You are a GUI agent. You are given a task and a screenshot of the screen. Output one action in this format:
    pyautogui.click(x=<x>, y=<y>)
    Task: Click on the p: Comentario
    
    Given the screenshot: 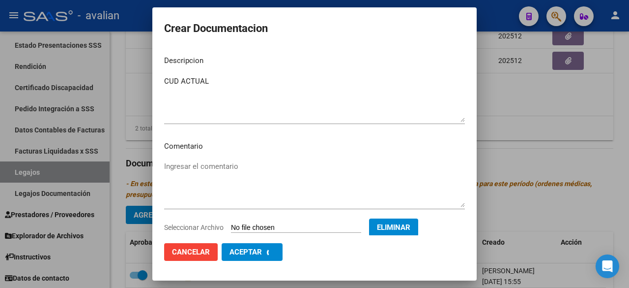 What is the action you would take?
    pyautogui.click(x=315, y=146)
    